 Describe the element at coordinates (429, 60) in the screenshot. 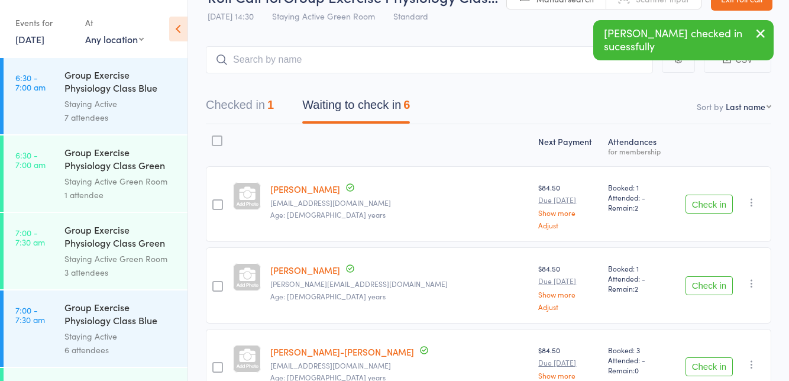

I see `input: Search by name` at that location.